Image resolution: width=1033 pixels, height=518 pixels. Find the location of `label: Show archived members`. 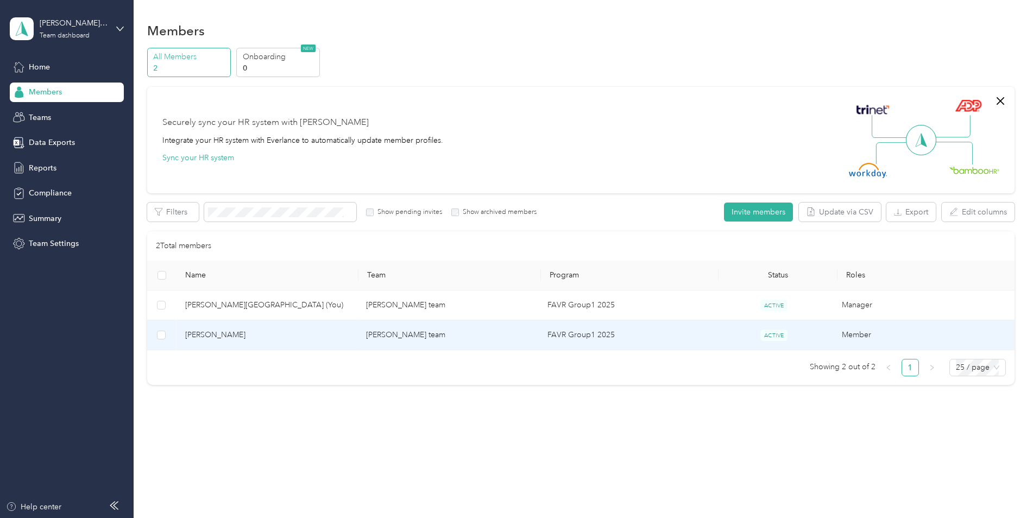

label: Show archived members is located at coordinates (497, 212).